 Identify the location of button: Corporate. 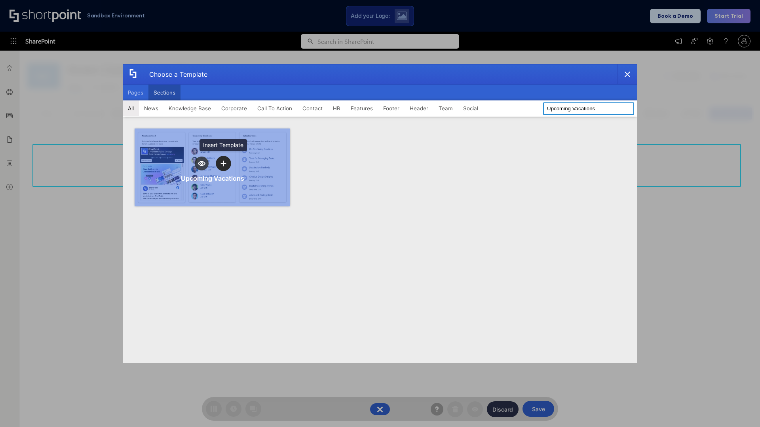
(234, 108).